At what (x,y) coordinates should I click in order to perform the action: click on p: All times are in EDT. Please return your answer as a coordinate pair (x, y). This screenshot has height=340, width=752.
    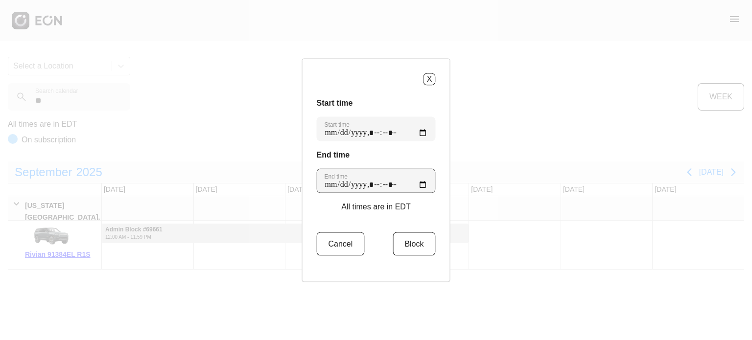
    Looking at the image, I should click on (376, 207).